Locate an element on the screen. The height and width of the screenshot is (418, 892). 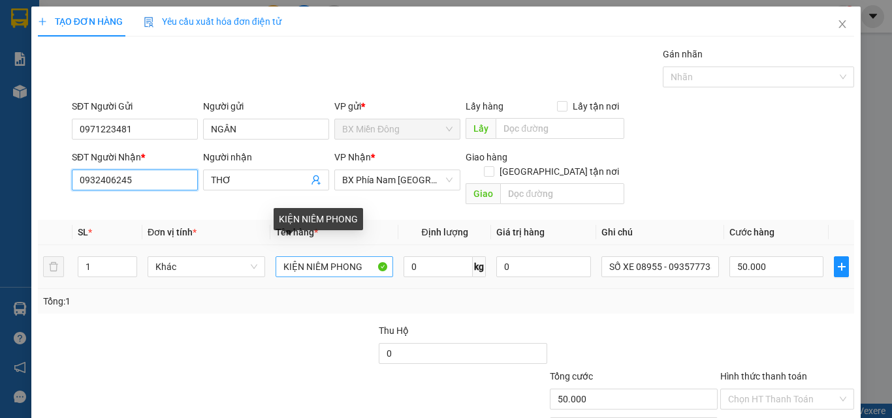
div: Tổng: 1 is located at coordinates (194, 302).